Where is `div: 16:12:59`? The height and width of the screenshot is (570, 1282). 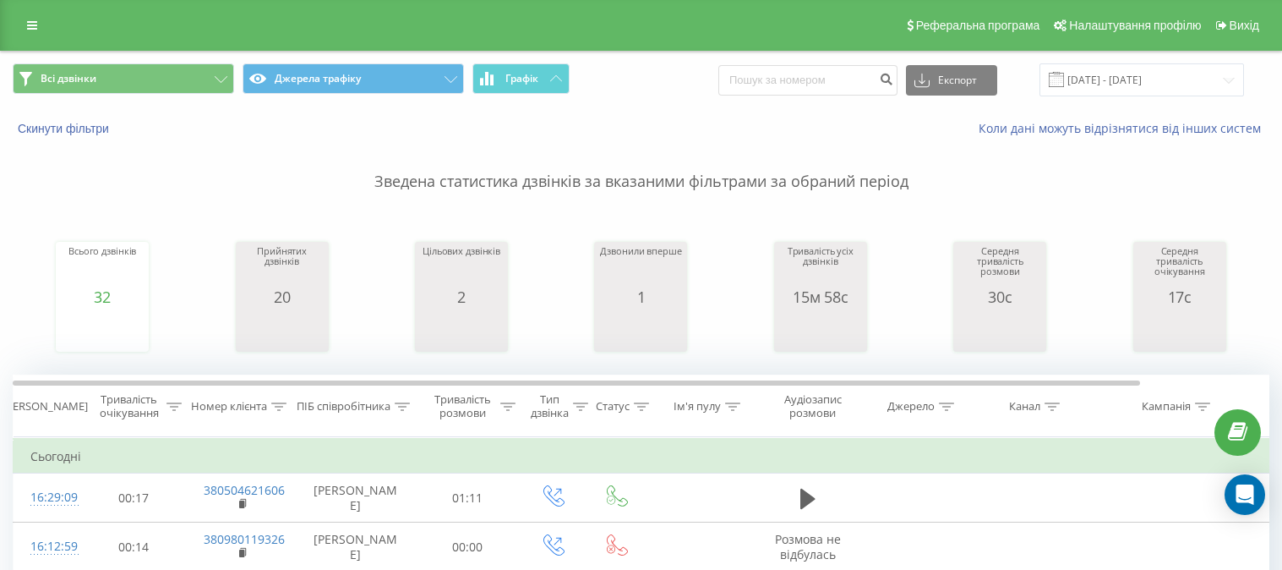 div: 16:12:59 is located at coordinates (47, 546).